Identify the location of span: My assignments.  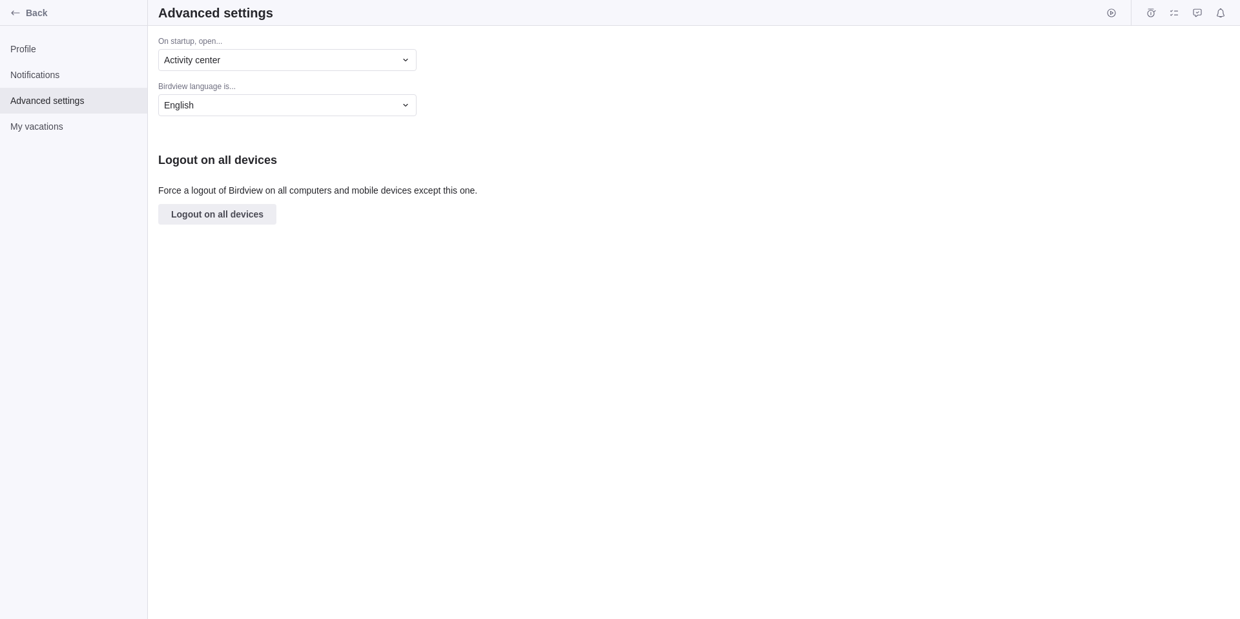
(1174, 13).